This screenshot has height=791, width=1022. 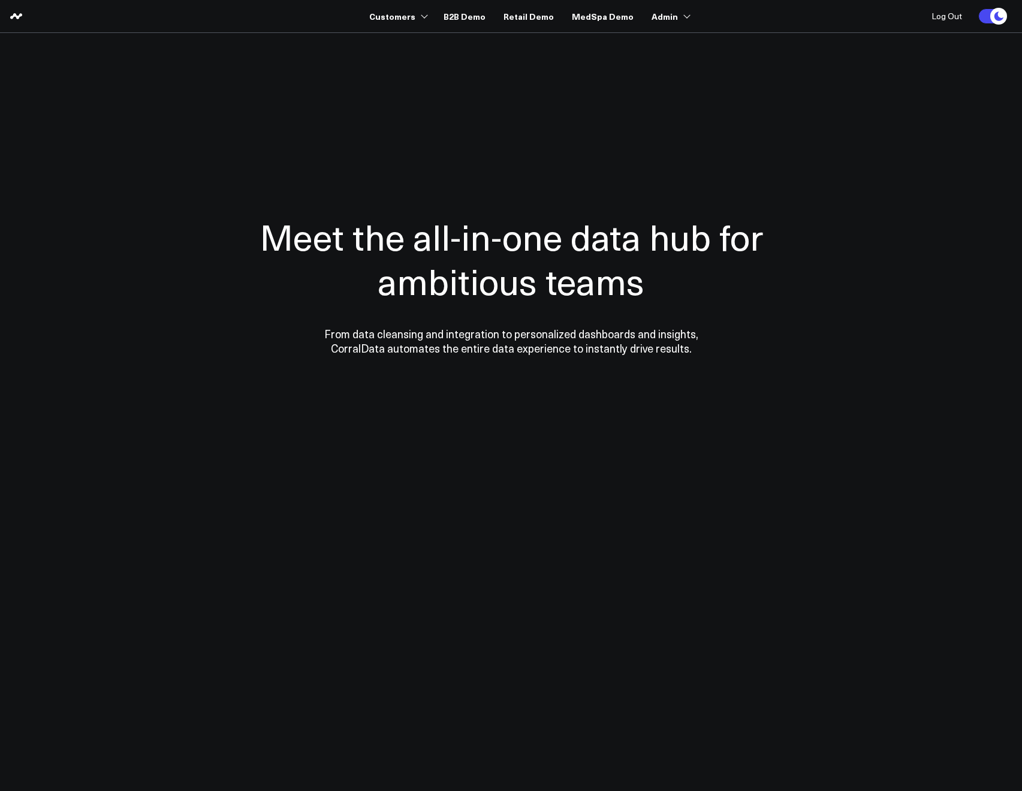 I want to click on p: From data cleansing and integration to personalized dashboards and insights, CorralData automates..., so click(x=511, y=341).